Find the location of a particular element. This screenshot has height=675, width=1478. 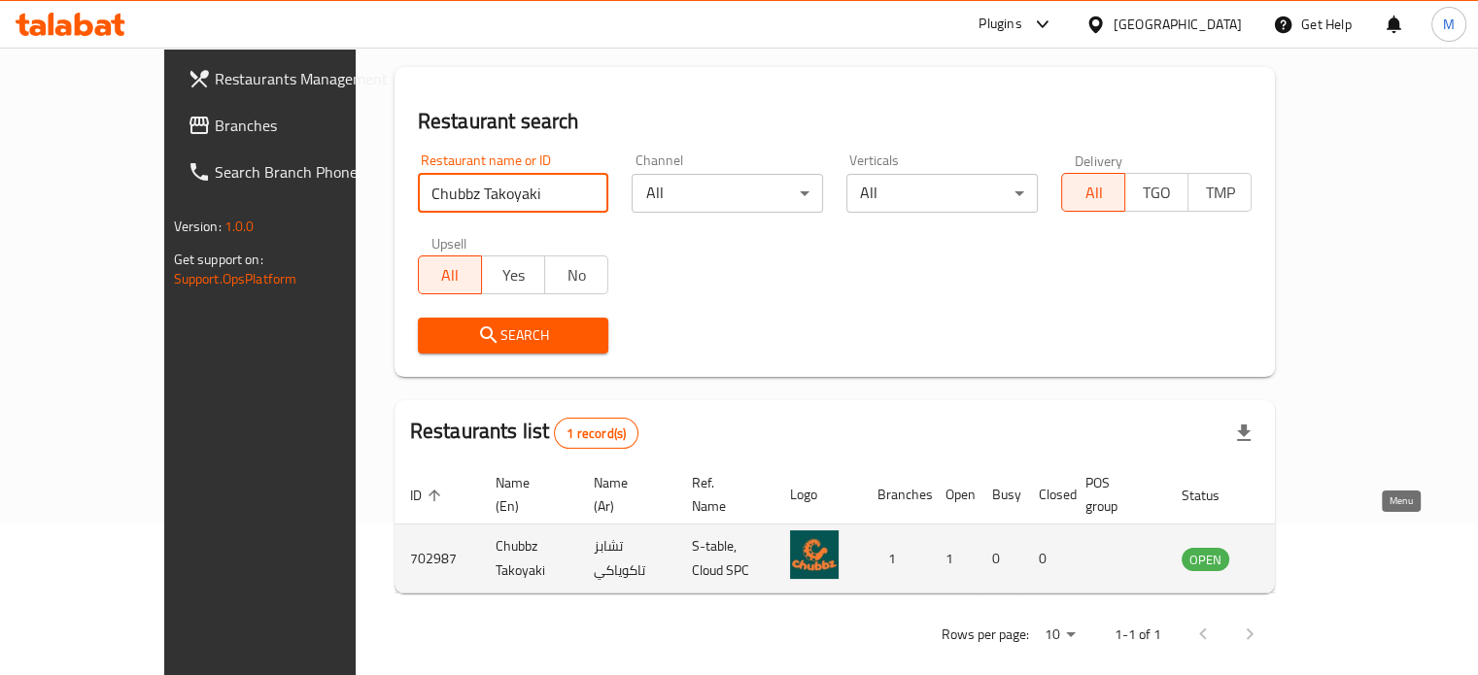

span: Version: is located at coordinates (197, 226).